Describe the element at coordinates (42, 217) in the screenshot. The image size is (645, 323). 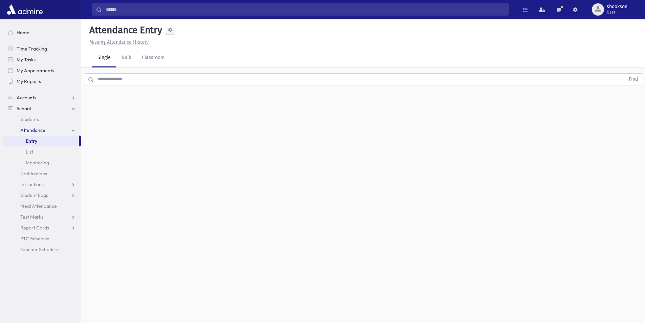
I see `a: Test Marks` at that location.